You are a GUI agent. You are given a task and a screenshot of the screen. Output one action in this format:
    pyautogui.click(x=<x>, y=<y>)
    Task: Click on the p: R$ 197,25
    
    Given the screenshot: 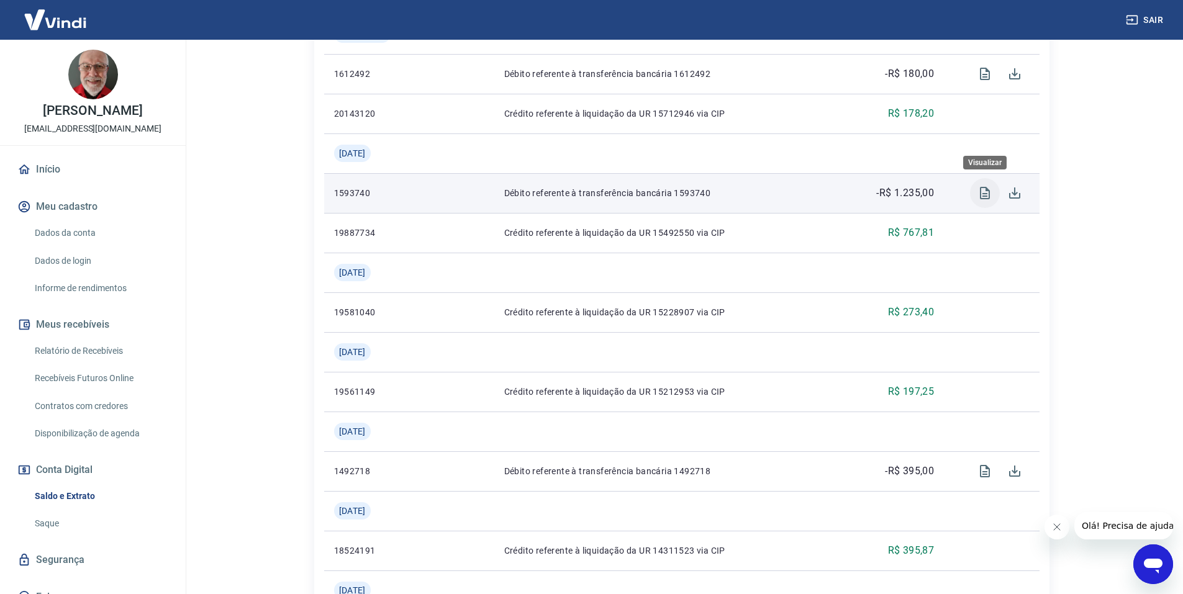 What is the action you would take?
    pyautogui.click(x=911, y=392)
    